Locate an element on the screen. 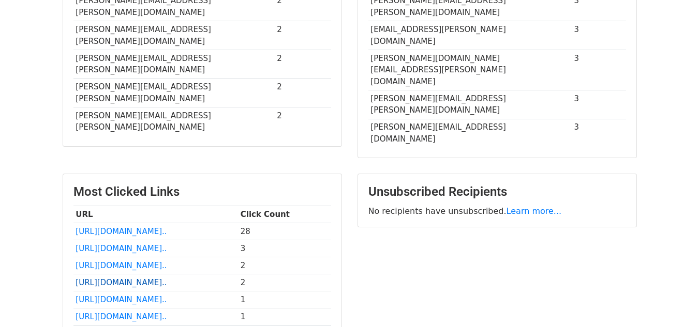  p: No recipients have unsubscribed. is located at coordinates (497, 211).